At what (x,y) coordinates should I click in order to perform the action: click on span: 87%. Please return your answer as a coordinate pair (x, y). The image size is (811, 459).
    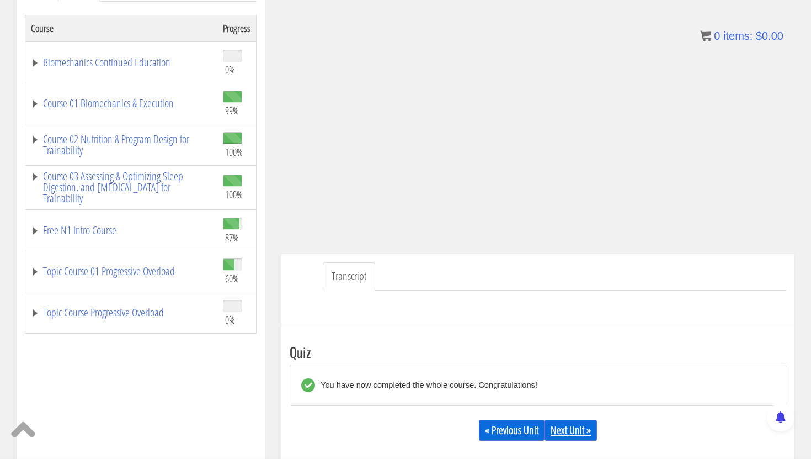
    Looking at the image, I should click on (232, 237).